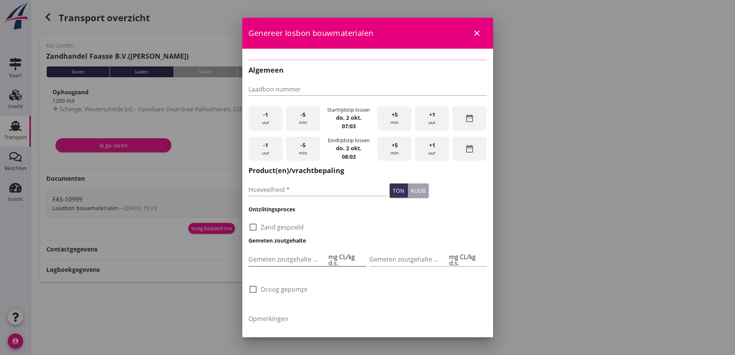 The width and height of the screenshot is (735, 355). What do you see at coordinates (368, 33) in the screenshot?
I see `div: Genereer losbon bouwmaterialen` at bounding box center [368, 33].